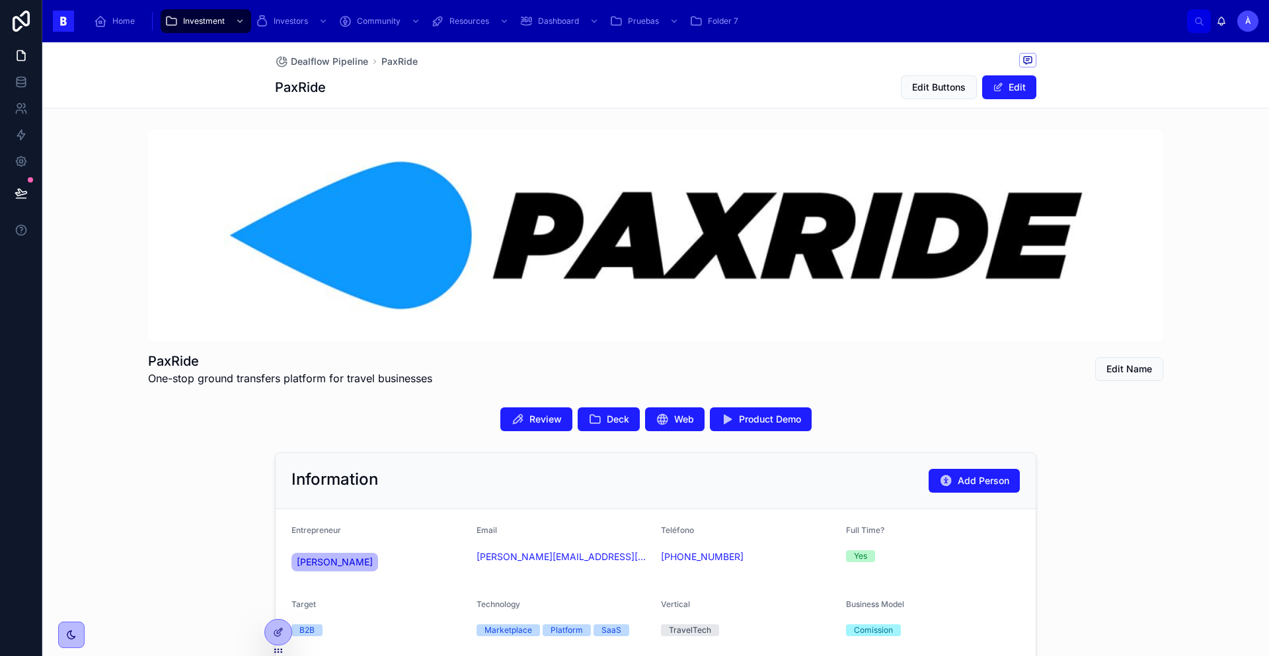 This screenshot has width=1269, height=656. I want to click on span: Full Time?, so click(865, 529).